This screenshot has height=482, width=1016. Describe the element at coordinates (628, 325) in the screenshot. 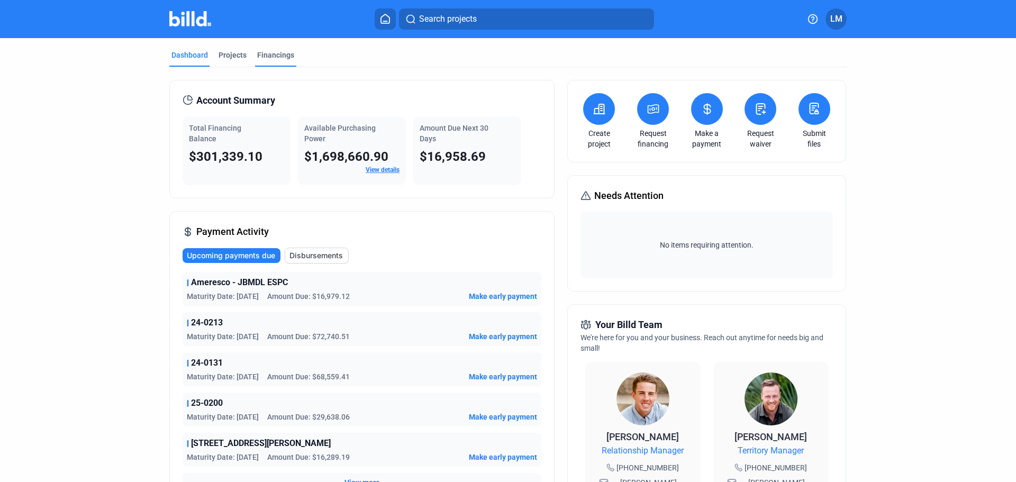

I see `span: Your Billd Team` at that location.